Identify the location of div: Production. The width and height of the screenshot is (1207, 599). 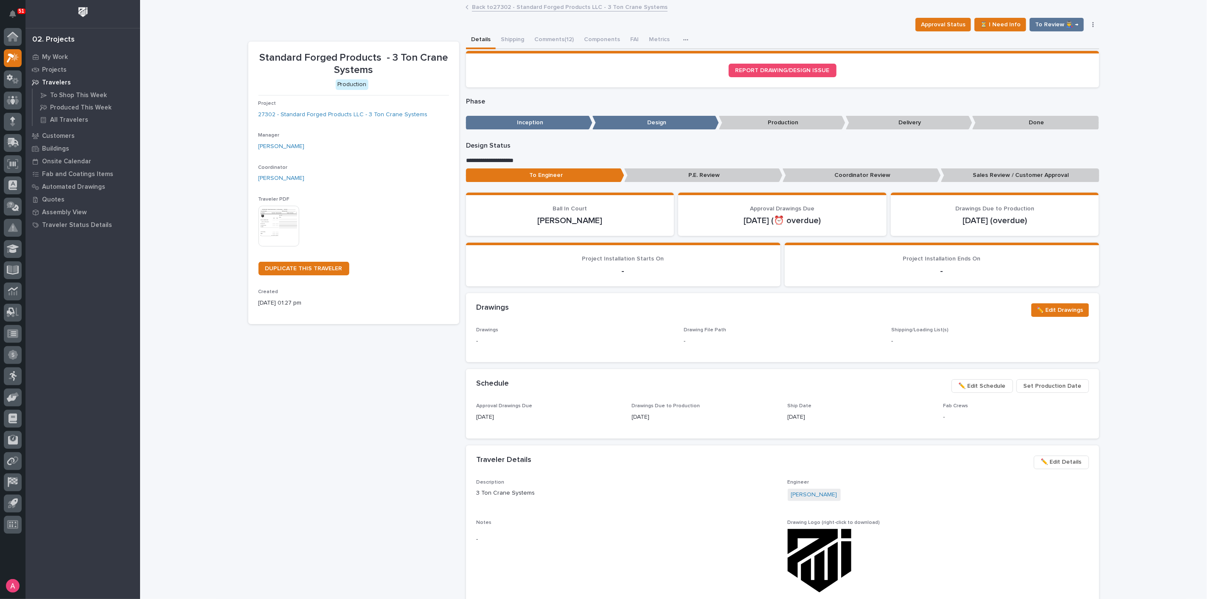
(352, 84).